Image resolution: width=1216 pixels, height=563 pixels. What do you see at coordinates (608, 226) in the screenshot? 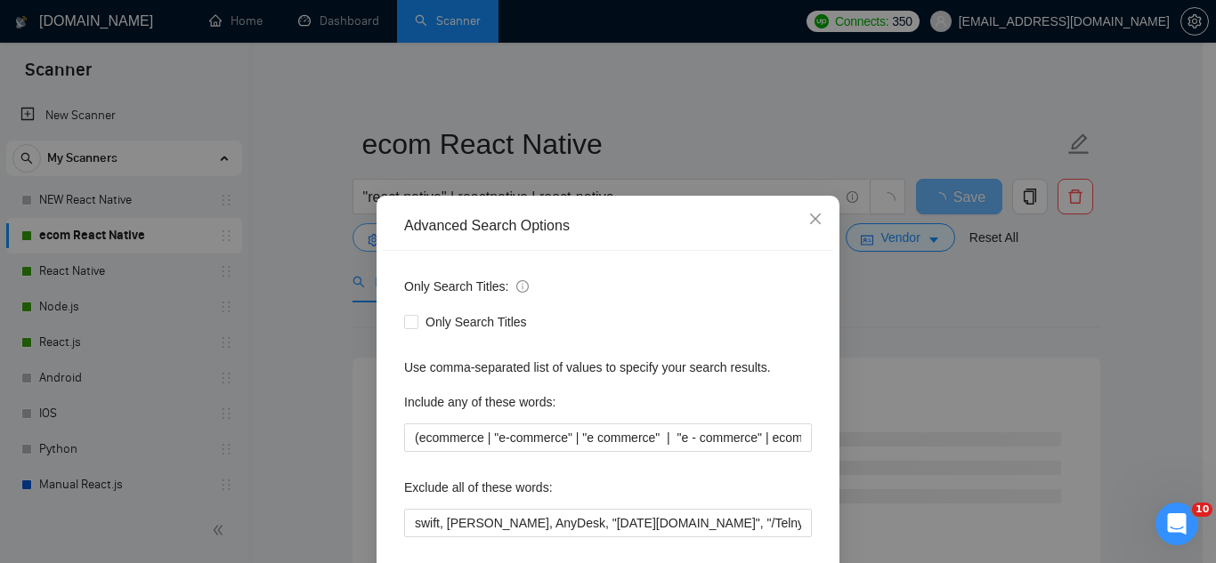
I see `div: Advanced Search Options` at bounding box center [608, 226].